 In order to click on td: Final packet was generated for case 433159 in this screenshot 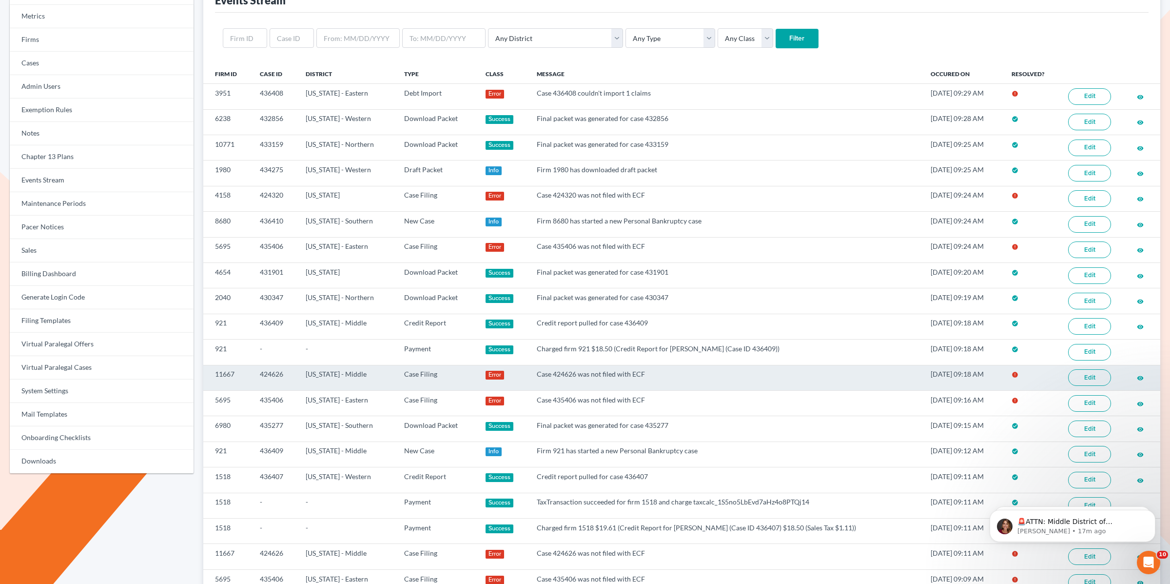, I will do `click(726, 147)`.